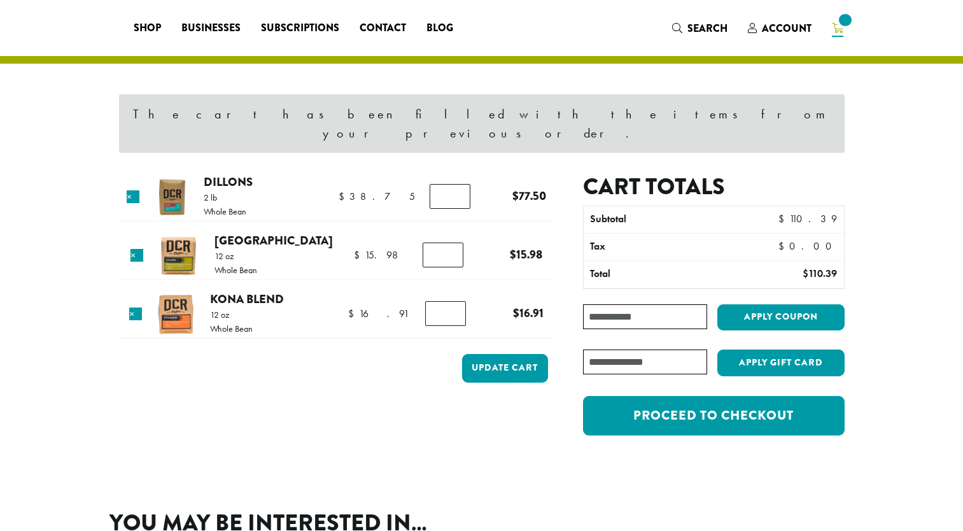 Image resolution: width=963 pixels, height=531 pixels. I want to click on a: Subscriptions, so click(300, 28).